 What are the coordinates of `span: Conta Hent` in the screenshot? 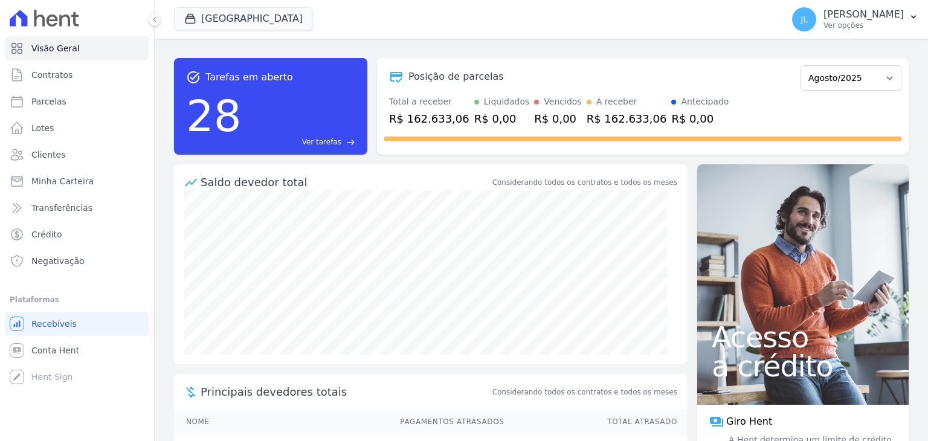 It's located at (55, 350).